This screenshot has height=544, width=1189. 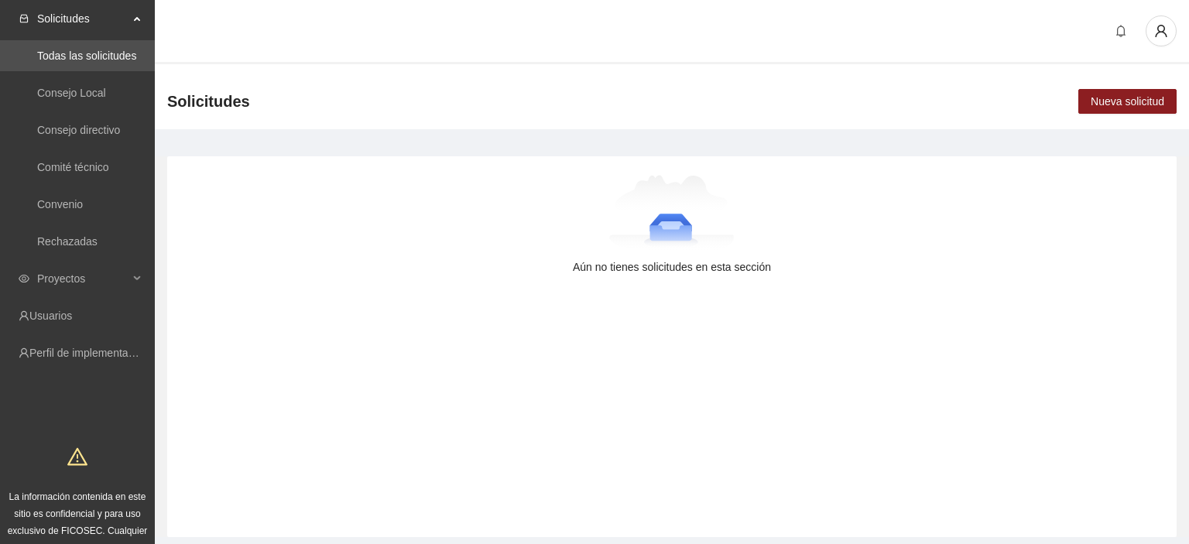 What do you see at coordinates (1161, 31) in the screenshot?
I see `button: user` at bounding box center [1161, 31].